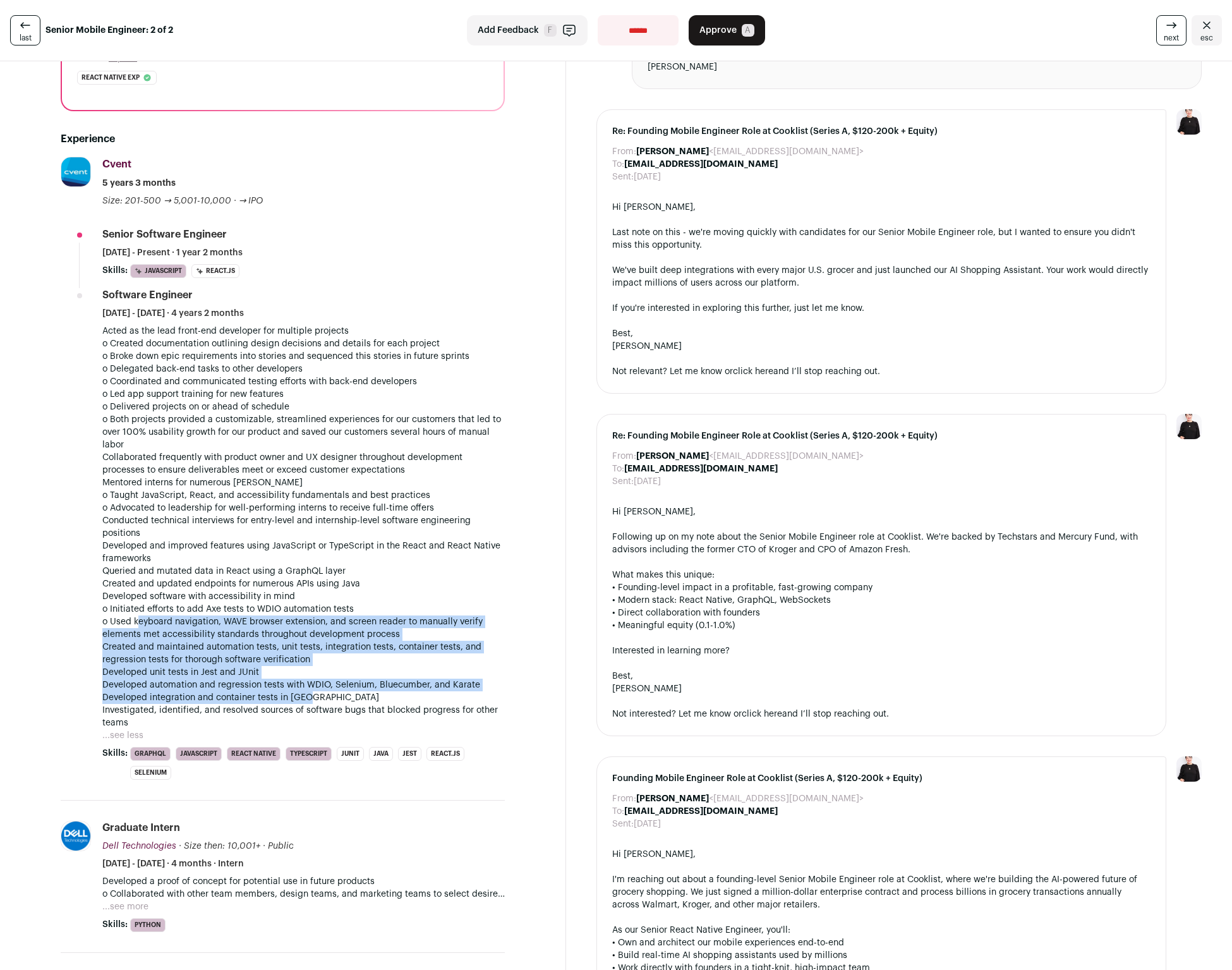 The height and width of the screenshot is (970, 1232). What do you see at coordinates (147, 295) in the screenshot?
I see `div: Software Engineer` at bounding box center [147, 295].